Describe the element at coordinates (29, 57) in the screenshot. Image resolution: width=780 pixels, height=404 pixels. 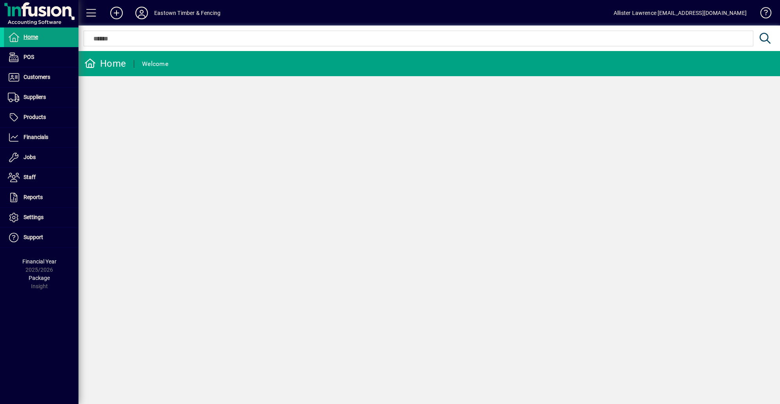
I see `span: POS` at that location.